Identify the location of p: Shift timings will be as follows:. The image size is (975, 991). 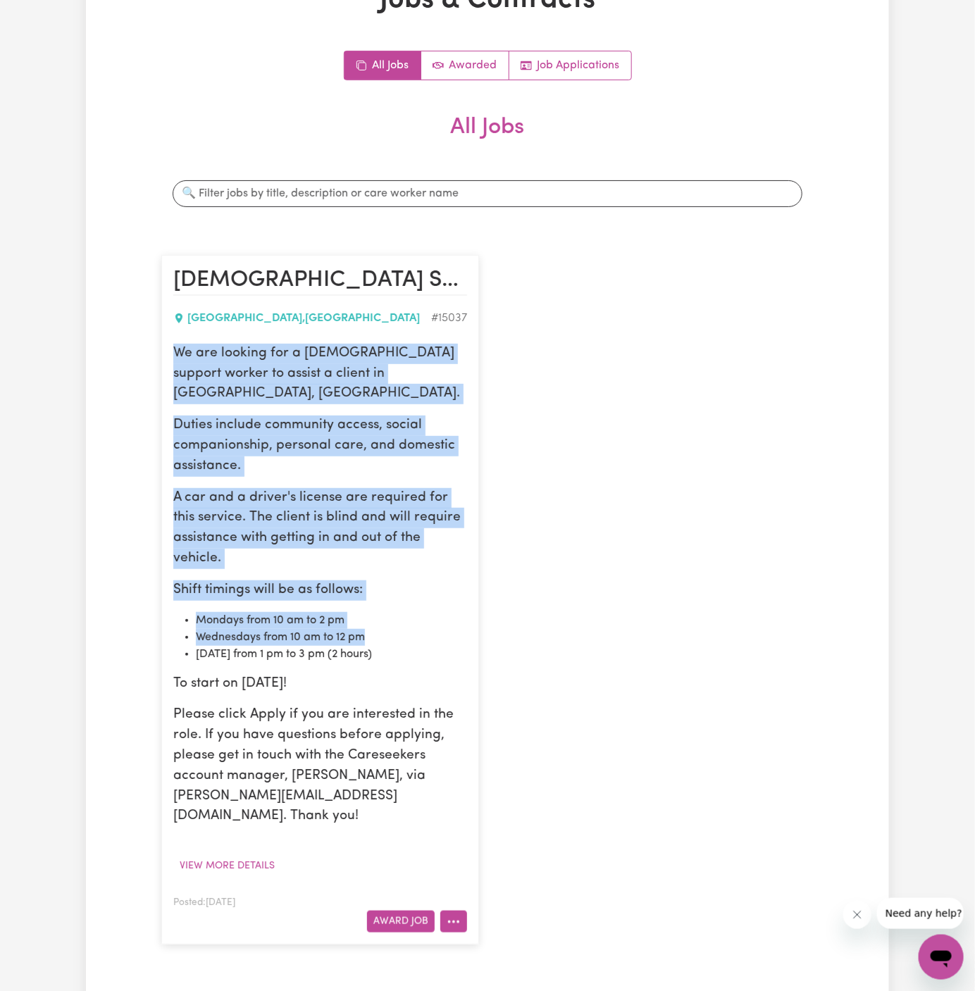
(320, 590).